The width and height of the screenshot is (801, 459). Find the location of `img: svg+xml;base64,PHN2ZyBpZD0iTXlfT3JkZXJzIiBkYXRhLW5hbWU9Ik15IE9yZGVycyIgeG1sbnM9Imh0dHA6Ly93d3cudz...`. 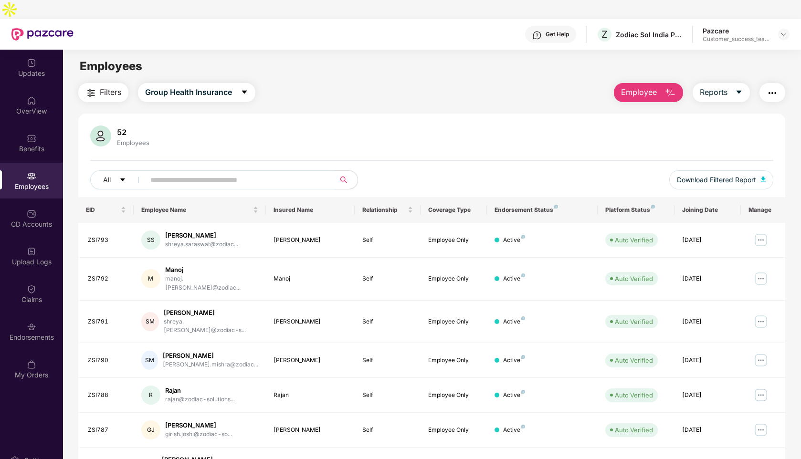

img: svg+xml;base64,PHN2ZyBpZD0iTXlfT3JkZXJzIiBkYXRhLW5hbWU9Ik15IE9yZGVycyIgeG1sbnM9Imh0dHA6Ly93d3cudz... is located at coordinates (31, 365).